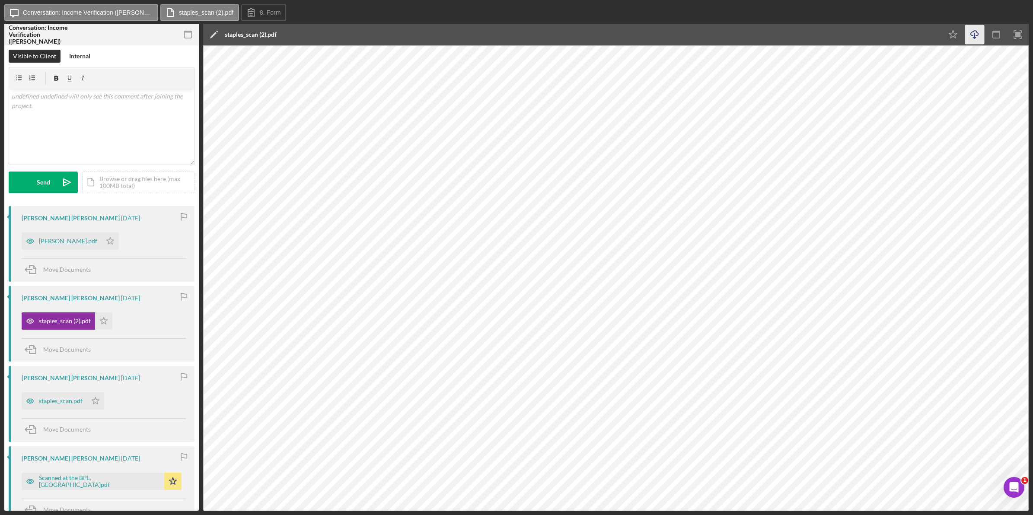 This screenshot has width=1033, height=515. I want to click on time: 2025-09-29 12:32, so click(131, 218).